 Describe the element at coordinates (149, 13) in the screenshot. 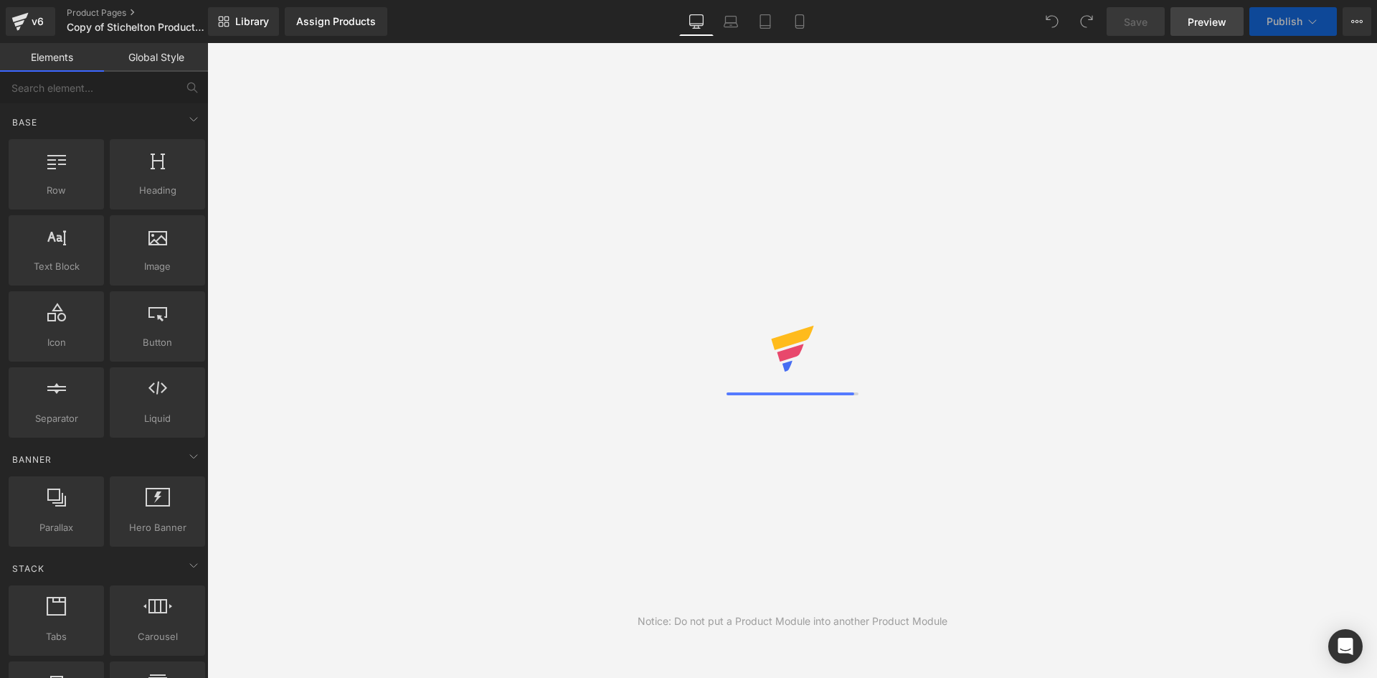

I see `a: Product Pages` at that location.